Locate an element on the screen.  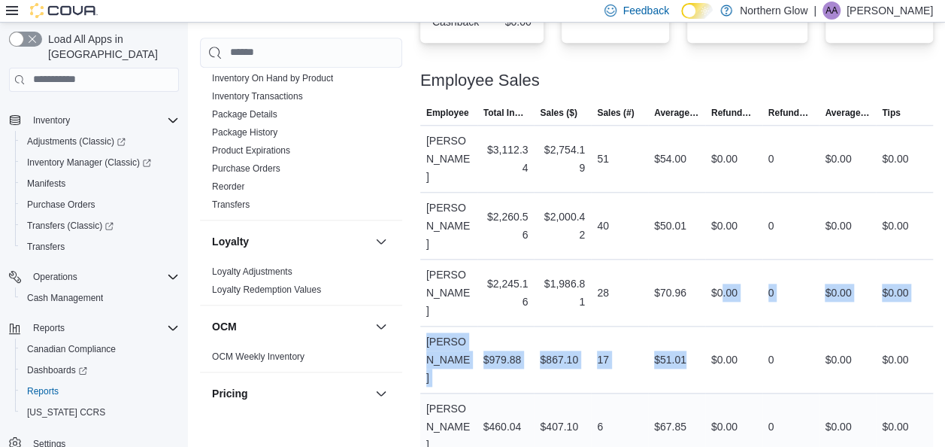
button: Pricing is located at coordinates (381, 393).